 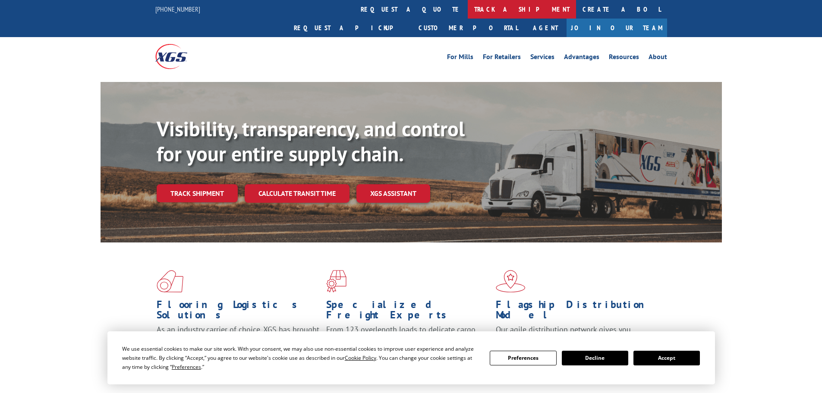 I want to click on span: Preferences, so click(x=186, y=367).